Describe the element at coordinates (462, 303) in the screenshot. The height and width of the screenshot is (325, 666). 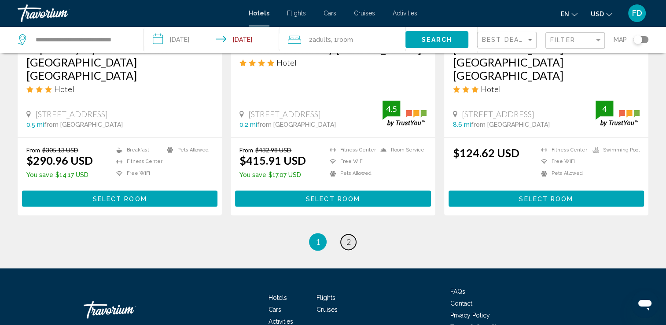
I see `a: Contact` at that location.